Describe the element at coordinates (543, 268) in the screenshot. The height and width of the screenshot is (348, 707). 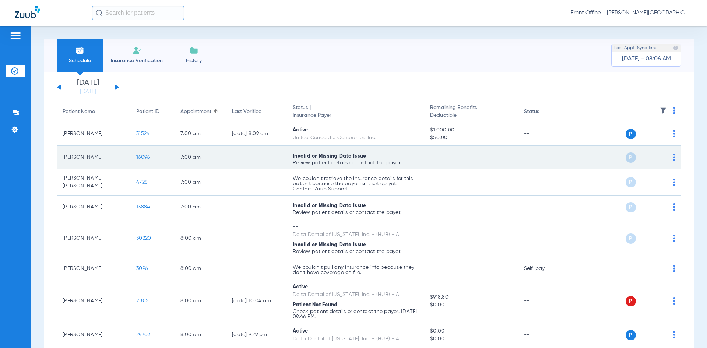
I see `td: Self-pay` at that location.